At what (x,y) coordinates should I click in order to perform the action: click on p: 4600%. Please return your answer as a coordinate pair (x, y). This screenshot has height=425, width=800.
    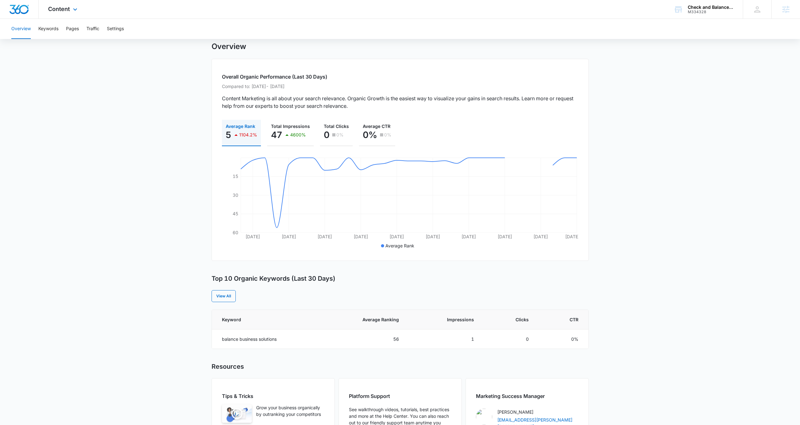
    Looking at the image, I should click on (298, 135).